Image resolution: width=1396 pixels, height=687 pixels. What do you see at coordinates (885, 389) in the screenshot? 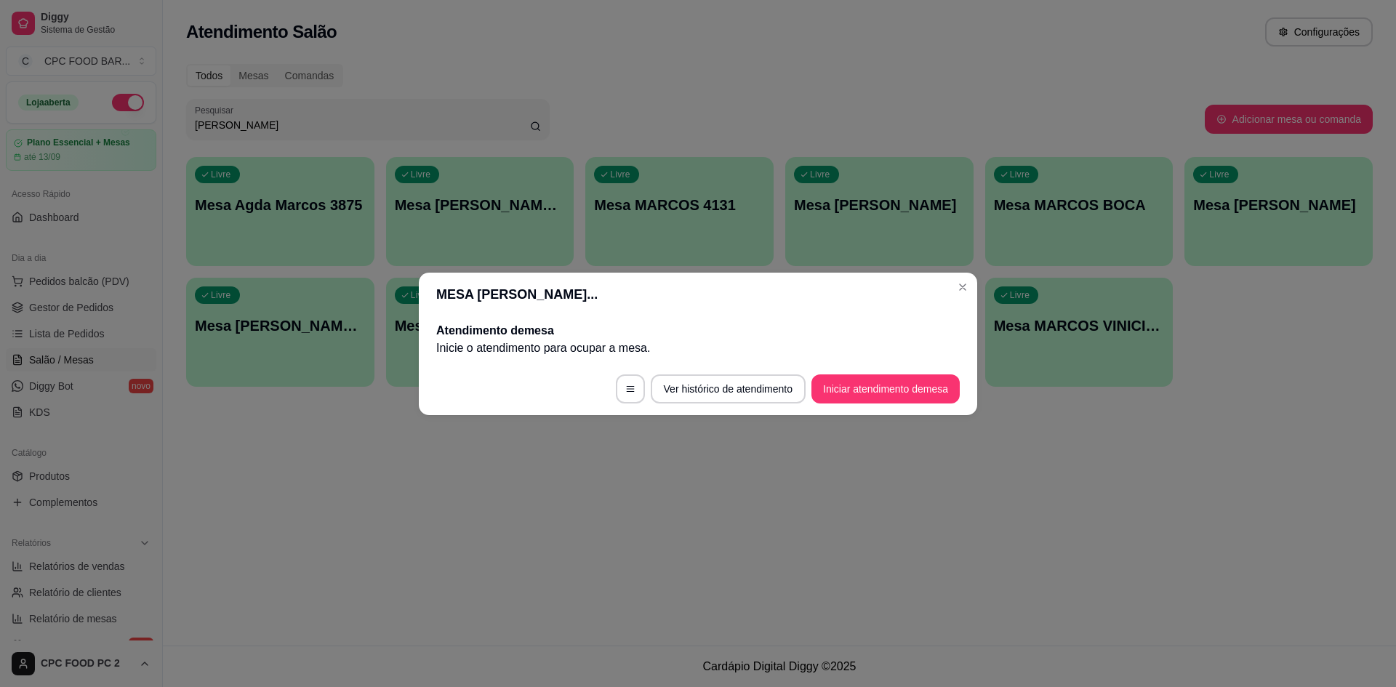
I see `button: Iniciar atendimento demesa` at bounding box center [885, 389].